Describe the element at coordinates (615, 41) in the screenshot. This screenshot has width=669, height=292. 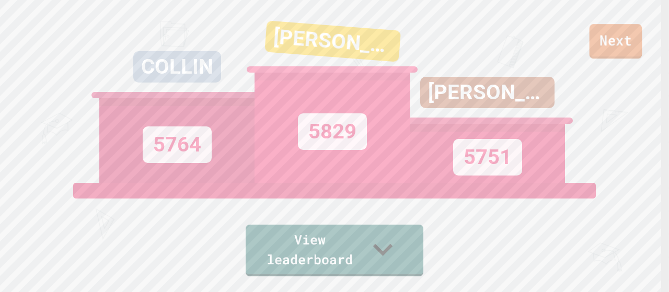
I see `a: Next` at that location.